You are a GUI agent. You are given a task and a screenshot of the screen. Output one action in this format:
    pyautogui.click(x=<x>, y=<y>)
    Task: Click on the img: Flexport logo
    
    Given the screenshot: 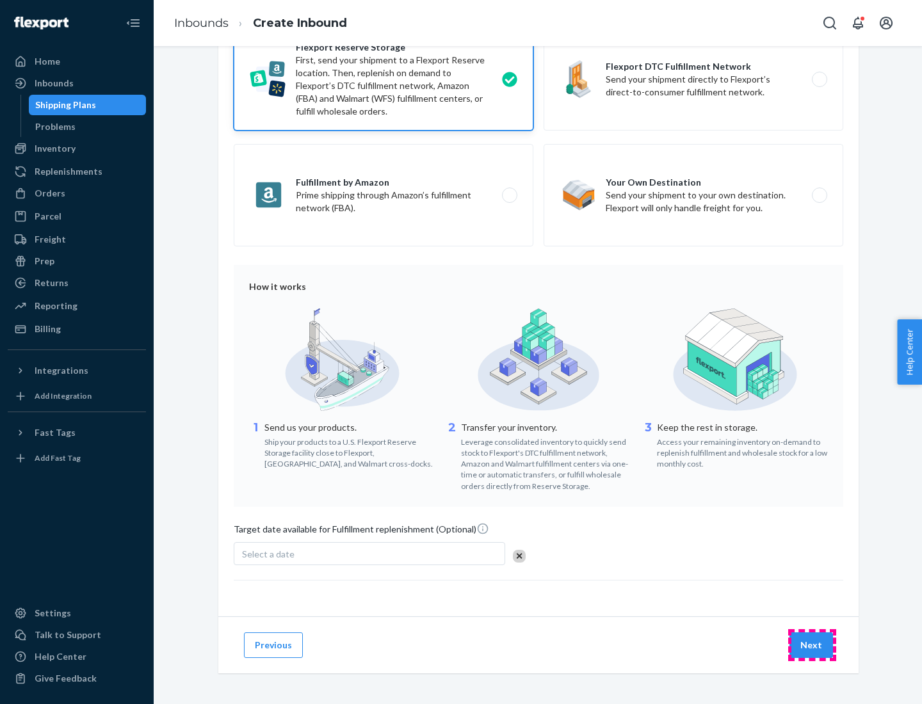 What is the action you would take?
    pyautogui.click(x=41, y=23)
    